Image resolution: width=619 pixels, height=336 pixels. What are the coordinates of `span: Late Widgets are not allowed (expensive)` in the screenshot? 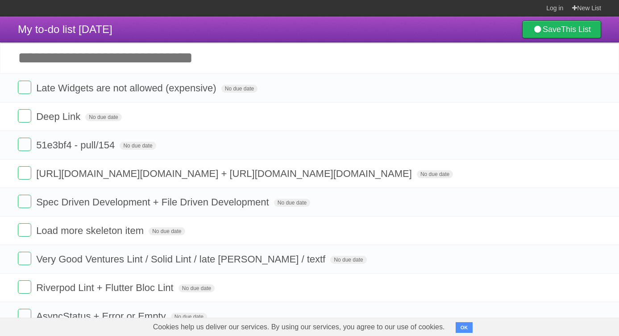 It's located at (127, 88).